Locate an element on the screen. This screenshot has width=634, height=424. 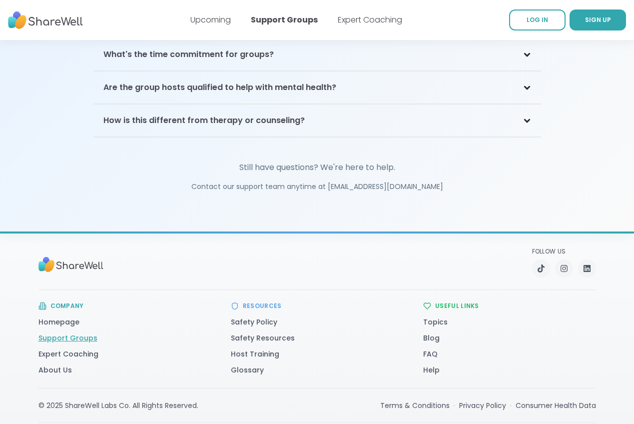
a: Help is located at coordinates (431, 370).